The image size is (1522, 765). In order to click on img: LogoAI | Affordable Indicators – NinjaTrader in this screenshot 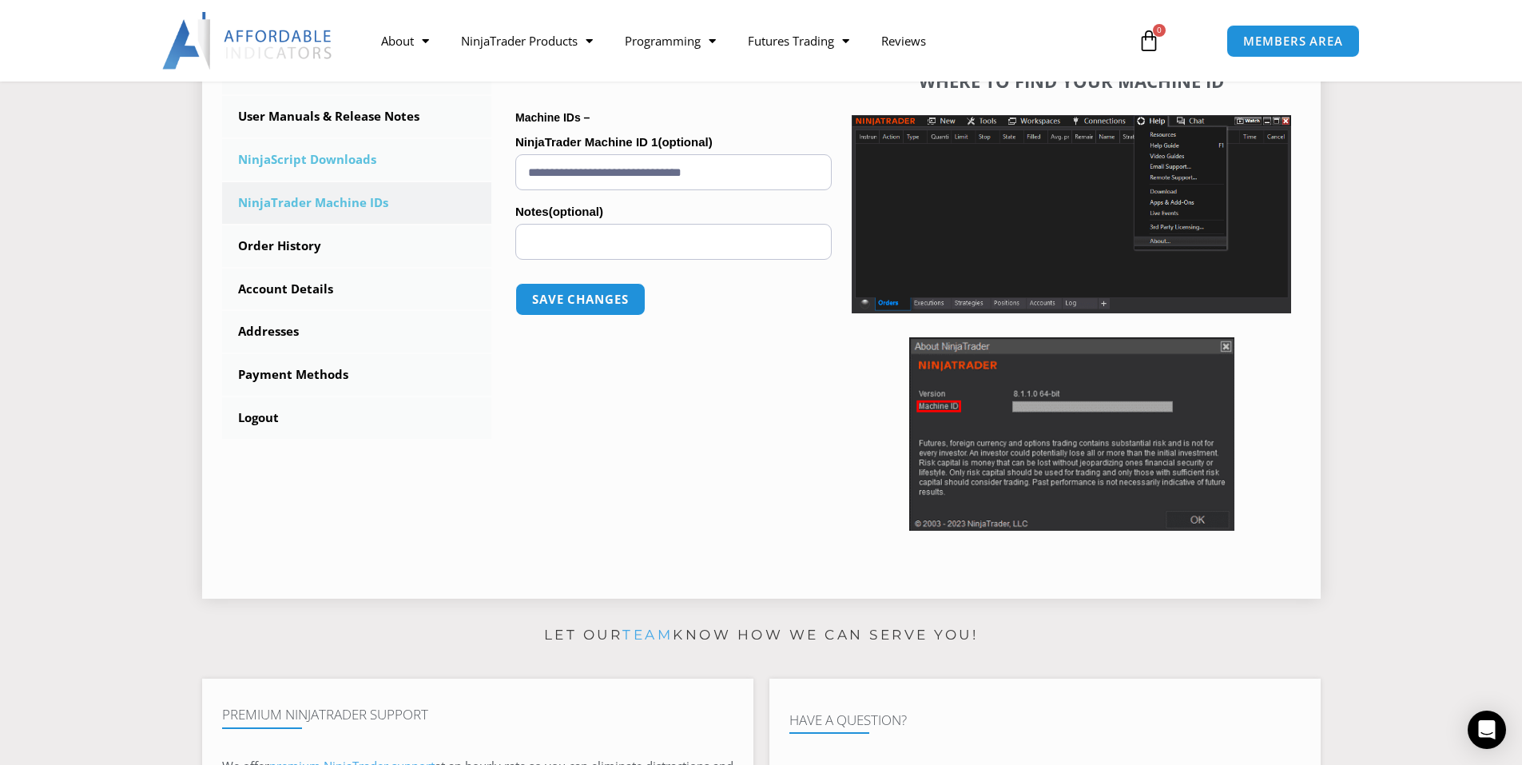, I will do `click(248, 41)`.